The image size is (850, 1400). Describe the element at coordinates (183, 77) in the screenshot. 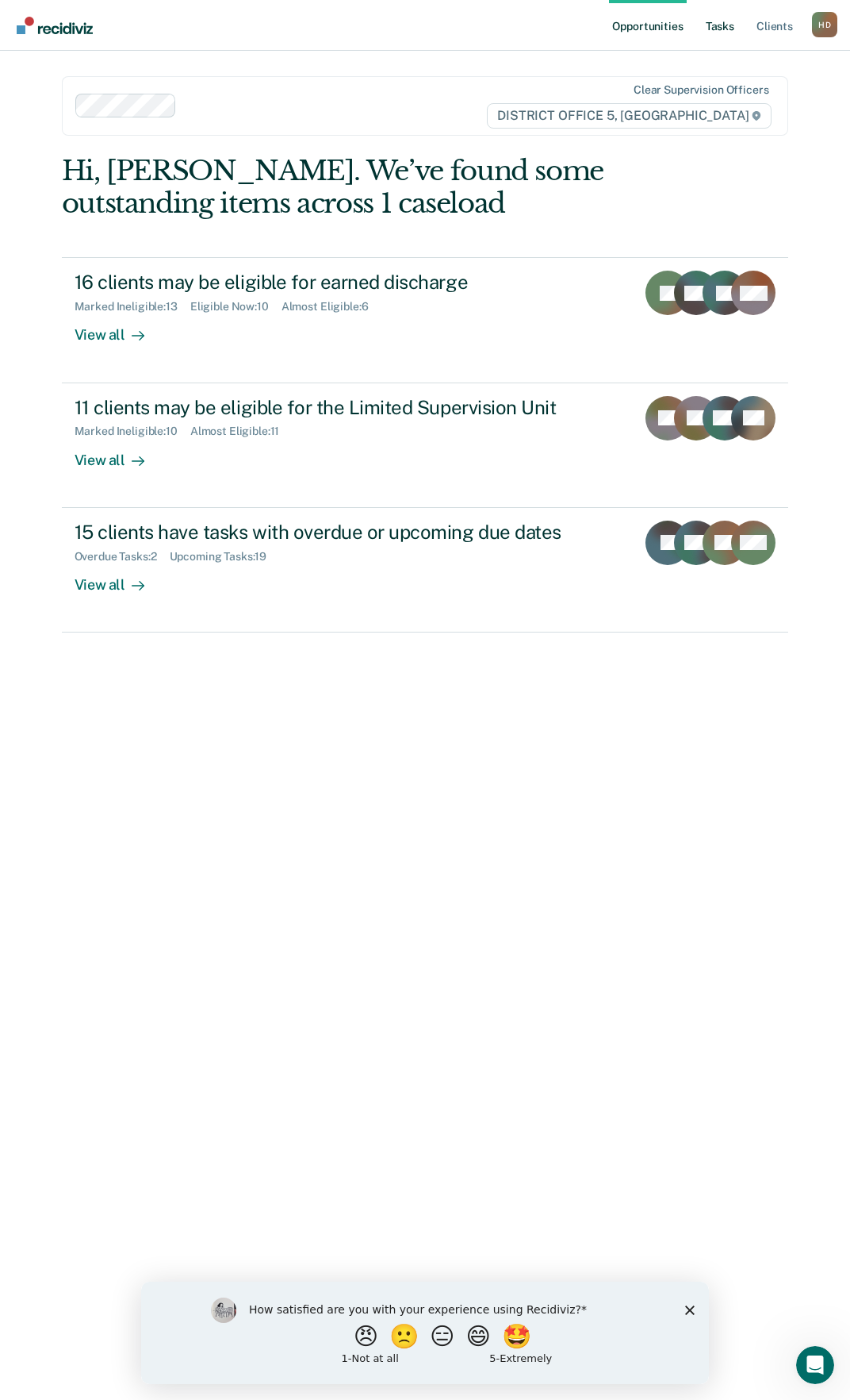

I see `div: 1 - Not at all` at that location.